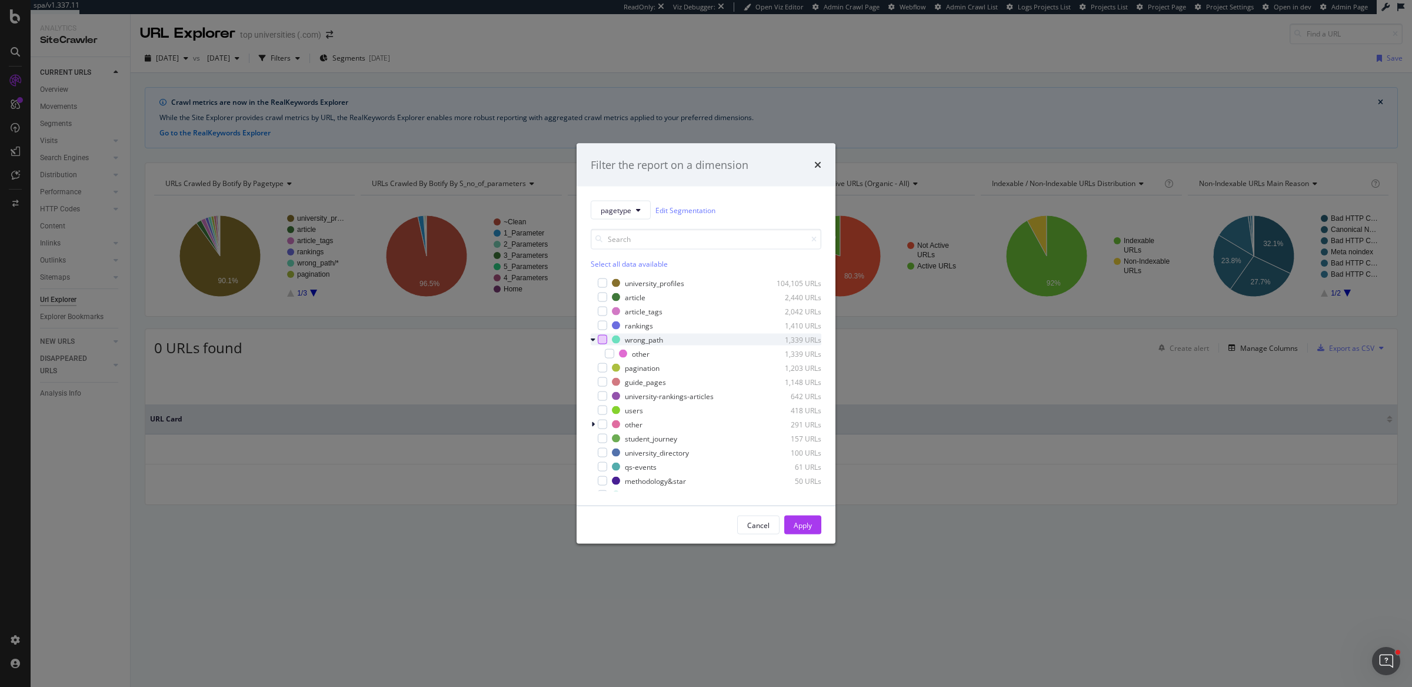  What do you see at coordinates (758, 525) in the screenshot?
I see `button: Cancel` at bounding box center [758, 525].